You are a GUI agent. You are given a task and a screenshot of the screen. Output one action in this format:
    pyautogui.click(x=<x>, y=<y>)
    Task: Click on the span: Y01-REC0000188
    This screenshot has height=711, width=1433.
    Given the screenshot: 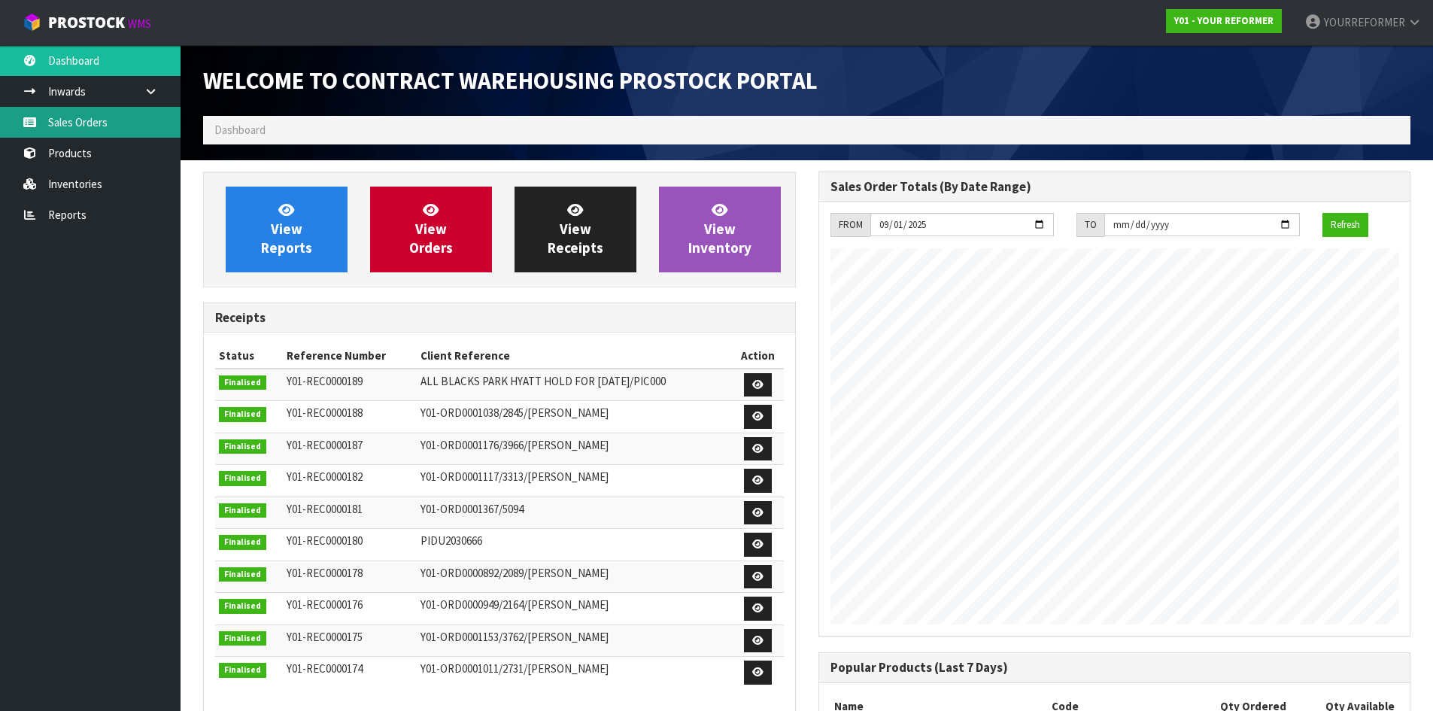 What is the action you would take?
    pyautogui.click(x=324, y=412)
    